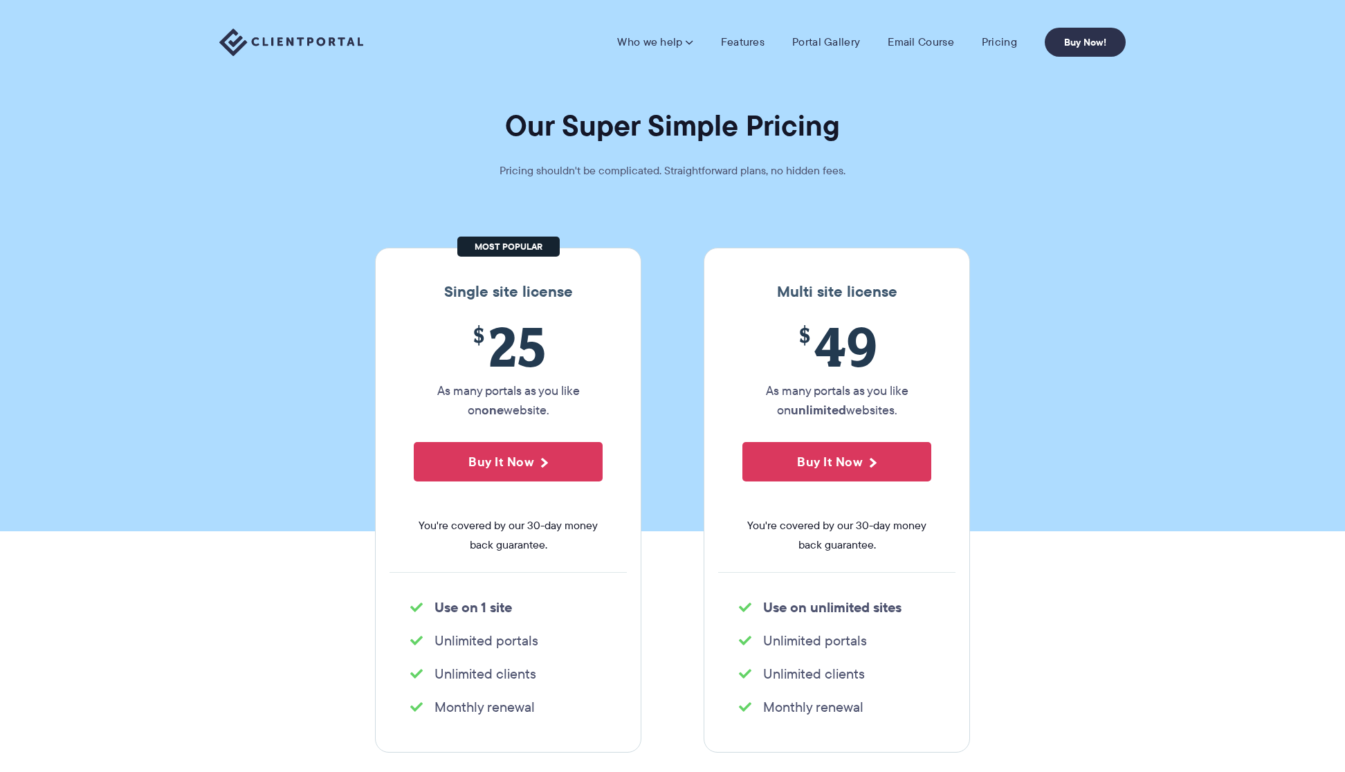 The height and width of the screenshot is (772, 1345). Describe the element at coordinates (837, 346) in the screenshot. I see `span: 49` at that location.